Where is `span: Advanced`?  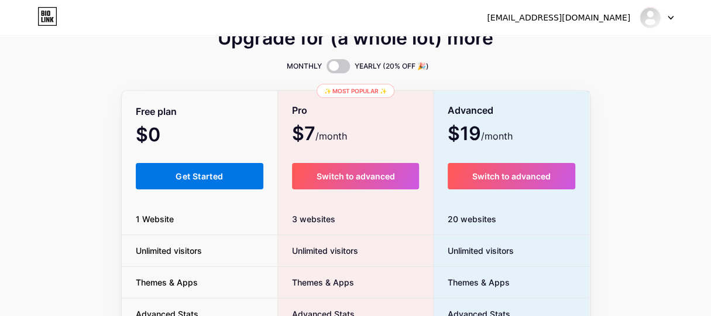
span: Advanced is located at coordinates (471, 110).